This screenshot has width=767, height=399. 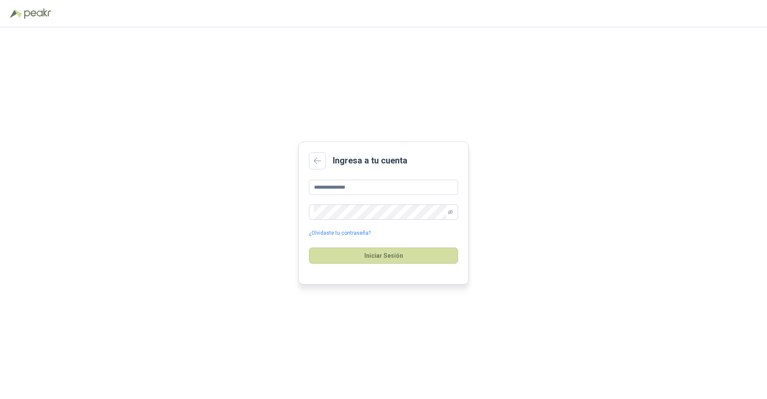 What do you see at coordinates (451, 212) in the screenshot?
I see `span: eye-invisible` at bounding box center [451, 212].